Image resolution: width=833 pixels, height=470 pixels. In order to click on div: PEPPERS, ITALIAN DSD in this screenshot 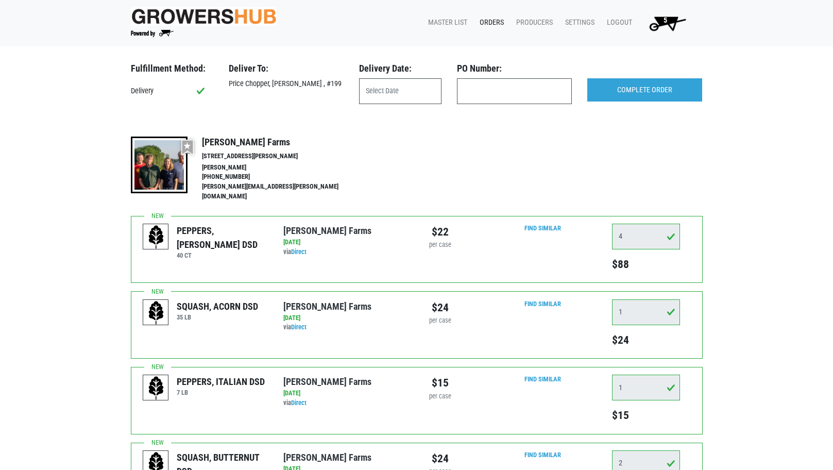, I will do `click(220, 381)`.